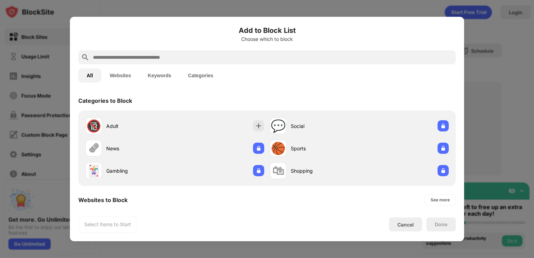  I want to click on div: Adult, so click(141, 126).